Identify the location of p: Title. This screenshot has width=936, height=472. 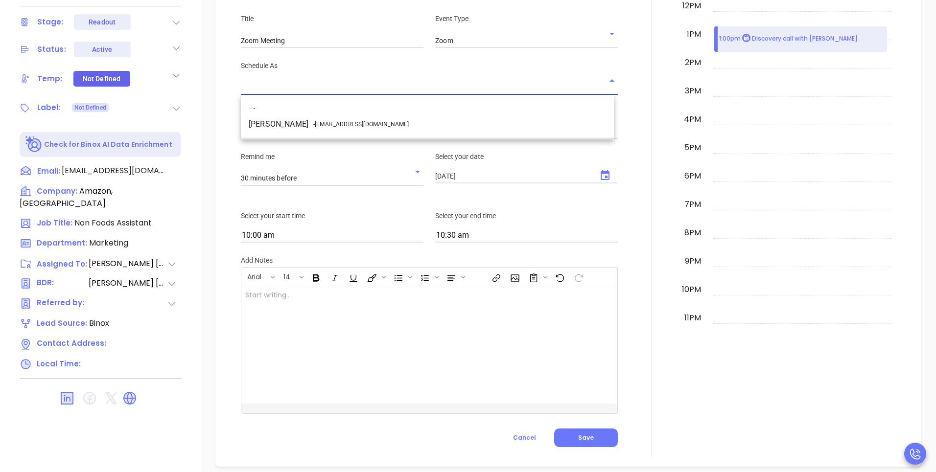
(332, 19).